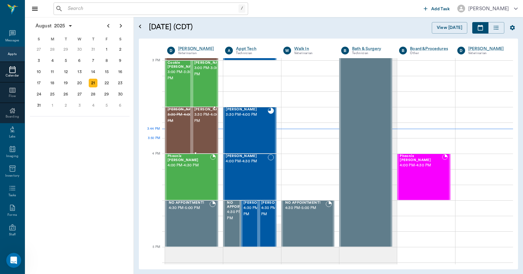 The image size is (523, 274). I want to click on div: Friday, August 22, 2025, so click(107, 83).